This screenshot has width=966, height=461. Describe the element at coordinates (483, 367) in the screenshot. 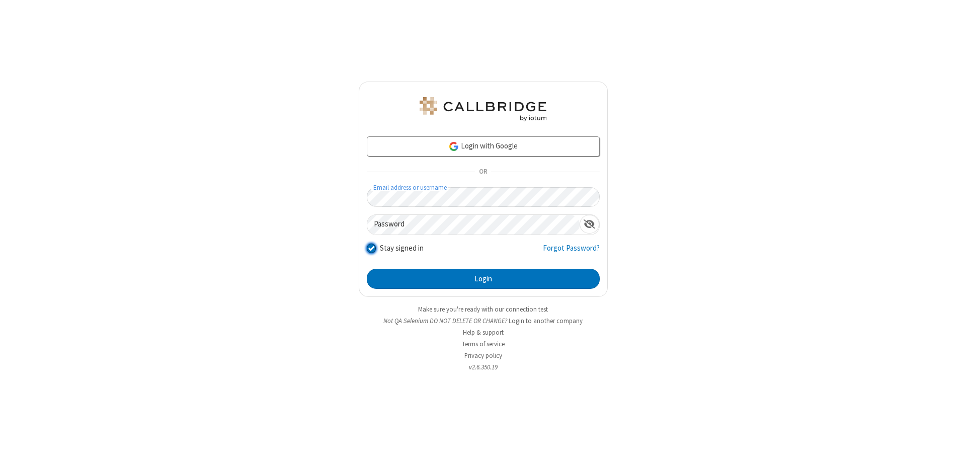

I see `li: v2.6.350.19` at that location.